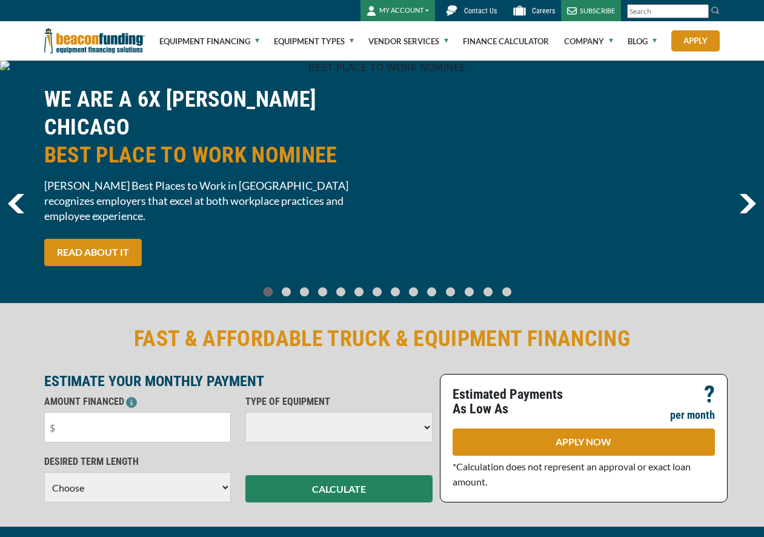 Image resolution: width=764 pixels, height=537 pixels. What do you see at coordinates (589, 41) in the screenshot?
I see `a: Company` at bounding box center [589, 41].